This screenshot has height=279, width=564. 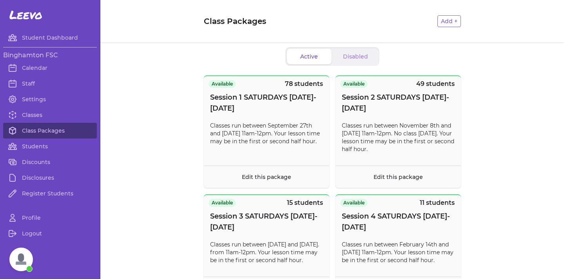 I want to click on a: Logout, so click(x=50, y=233).